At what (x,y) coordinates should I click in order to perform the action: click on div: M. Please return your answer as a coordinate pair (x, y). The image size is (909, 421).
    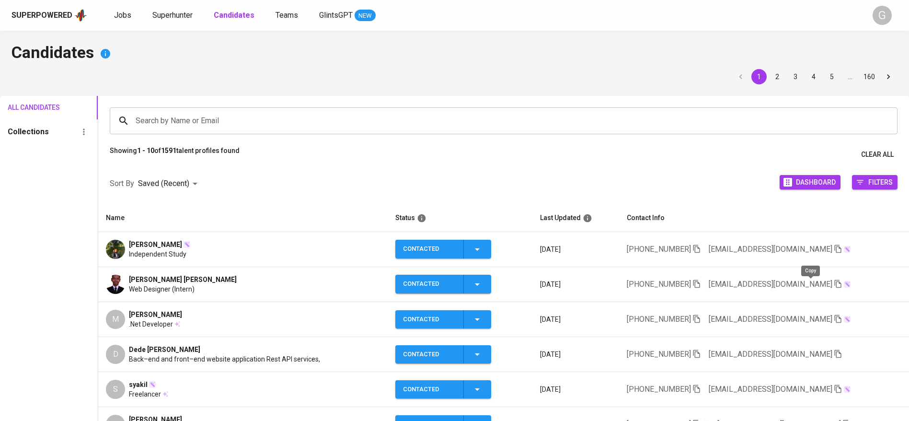
    Looking at the image, I should click on (115, 319).